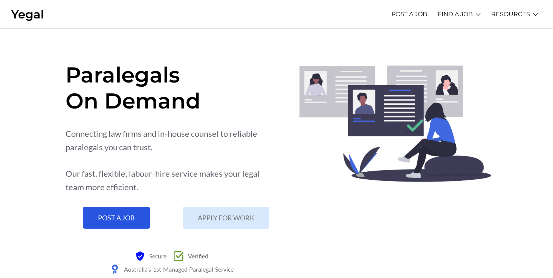 Image resolution: width=553 pixels, height=278 pixels. Describe the element at coordinates (116, 218) in the screenshot. I see `span: POST A JOB` at that location.